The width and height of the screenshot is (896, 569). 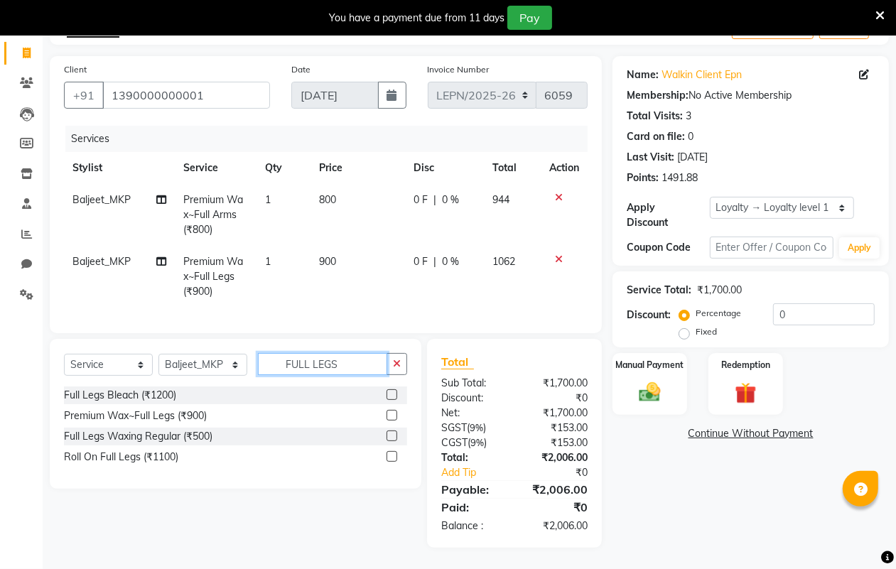 What do you see at coordinates (656, 136) in the screenshot?
I see `div: Card on file:` at bounding box center [656, 136].